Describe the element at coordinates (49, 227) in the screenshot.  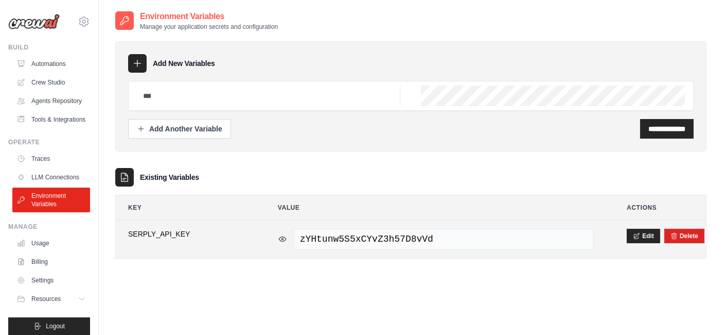
I see `div: Manage` at that location.